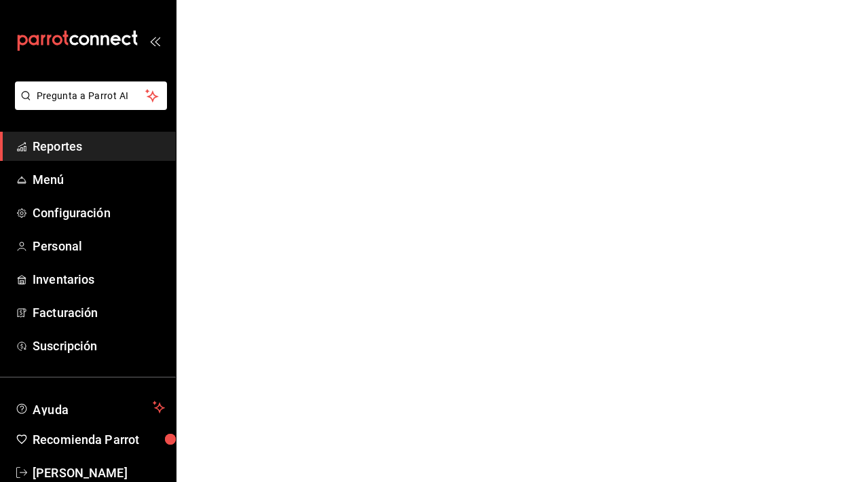  Describe the element at coordinates (98, 439) in the screenshot. I see `span: Recomienda Parrot` at that location.